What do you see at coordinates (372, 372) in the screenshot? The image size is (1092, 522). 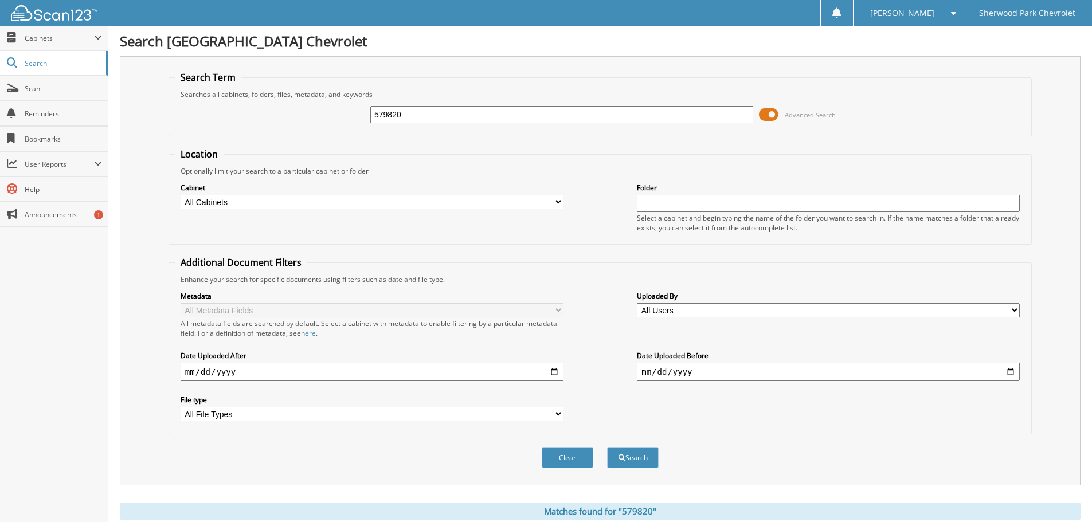 I see `input: start` at bounding box center [372, 372].